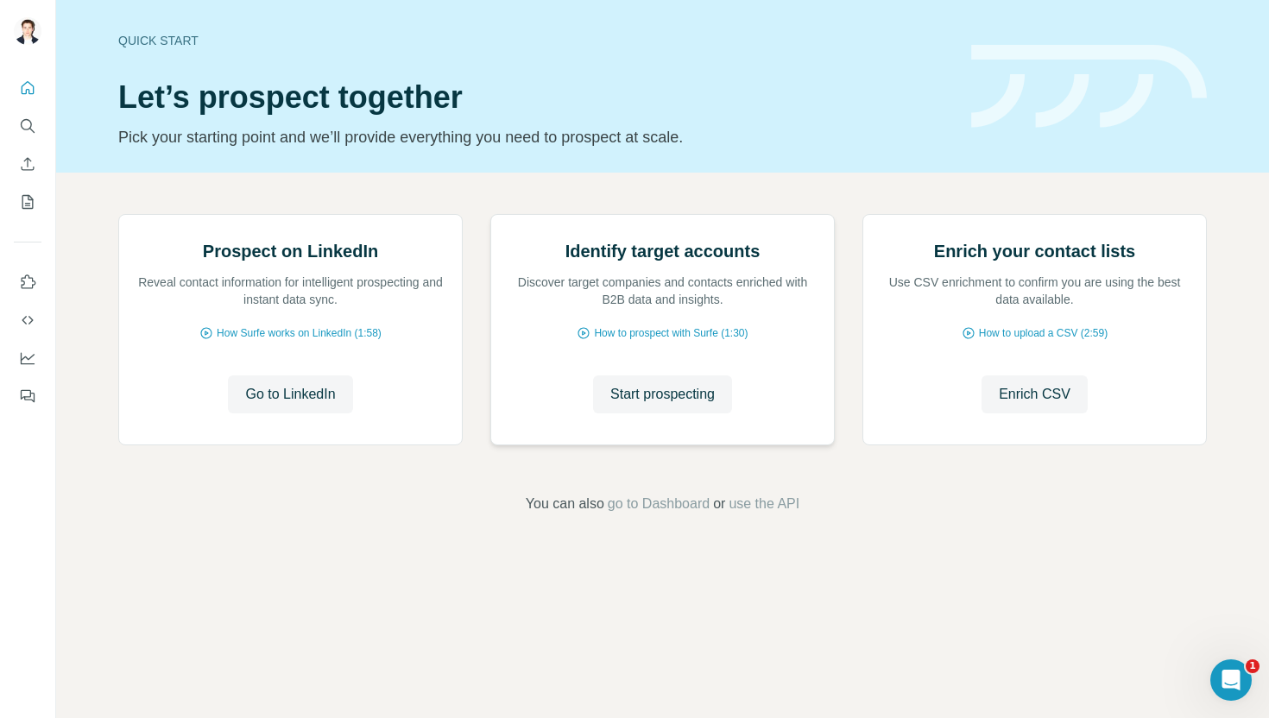 Image resolution: width=1269 pixels, height=718 pixels. Describe the element at coordinates (28, 31) in the screenshot. I see `img: Avatar` at that location.